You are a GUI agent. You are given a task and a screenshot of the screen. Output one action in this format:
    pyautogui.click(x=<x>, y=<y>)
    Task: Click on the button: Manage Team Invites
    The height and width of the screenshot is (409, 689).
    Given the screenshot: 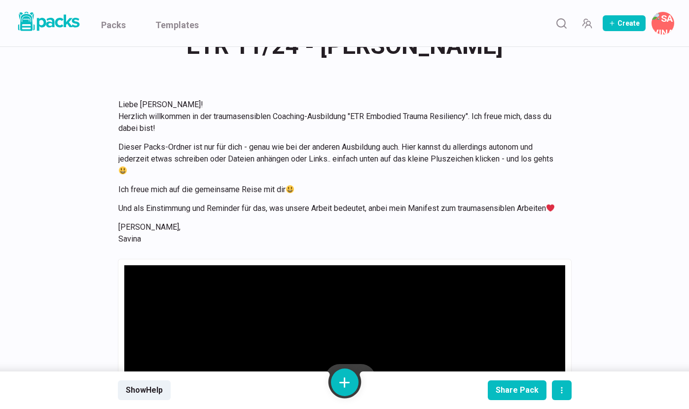 What is the action you would take?
    pyautogui.click(x=587, y=23)
    